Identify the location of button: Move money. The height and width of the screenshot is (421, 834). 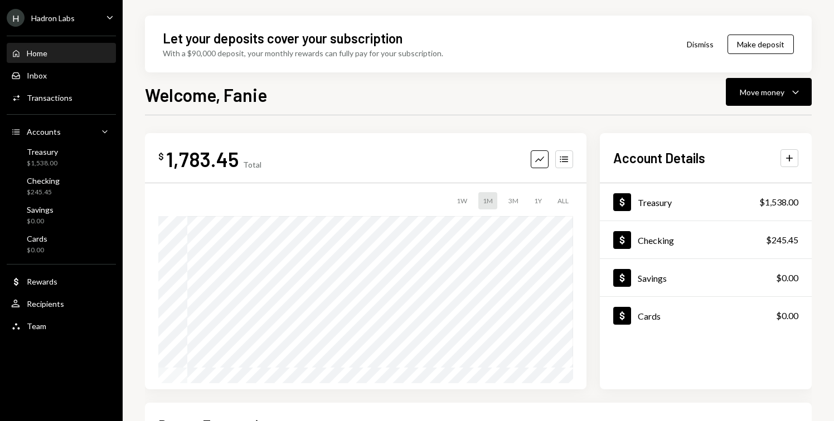
(768, 92).